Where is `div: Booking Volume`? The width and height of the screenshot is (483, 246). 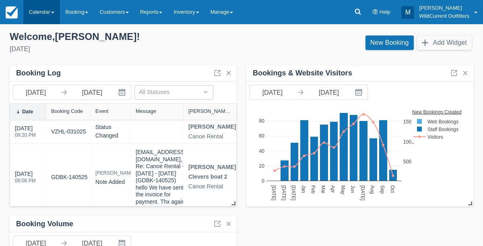
div: Booking Volume is located at coordinates (45, 223).